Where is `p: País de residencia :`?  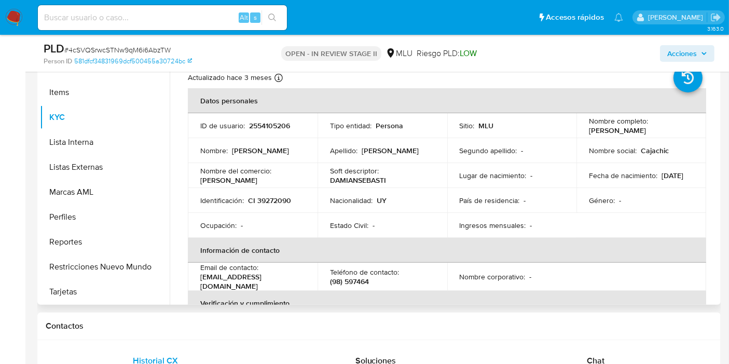
p: País de residencia : is located at coordinates (490, 200).